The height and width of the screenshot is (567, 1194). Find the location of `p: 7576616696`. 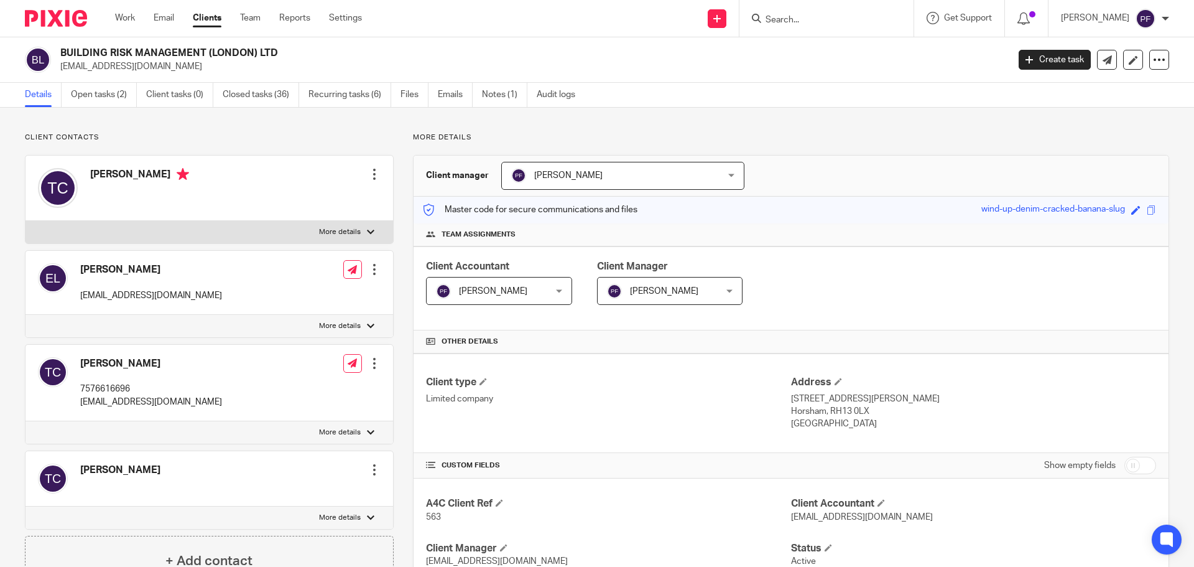

p: 7576616696 is located at coordinates (151, 389).